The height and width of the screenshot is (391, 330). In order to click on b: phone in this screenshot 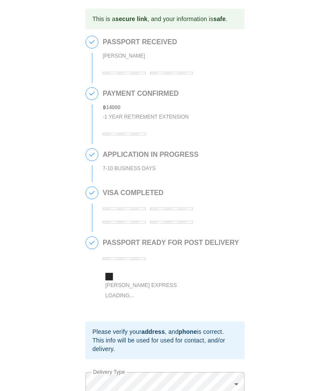, I will do `click(188, 331)`.